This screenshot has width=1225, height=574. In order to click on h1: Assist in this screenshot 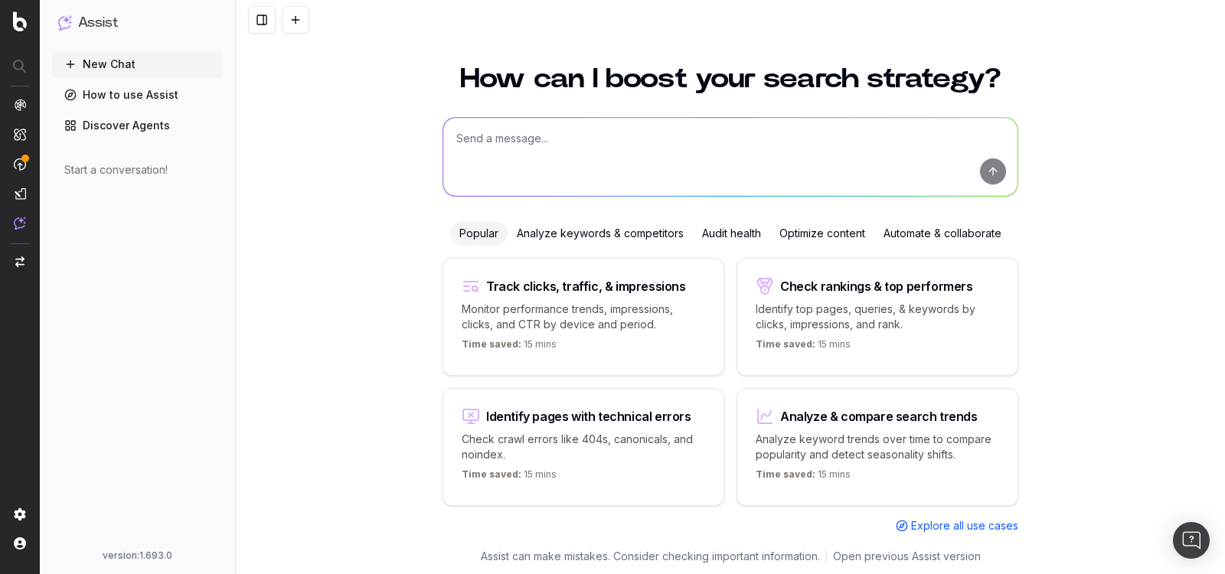, I will do `click(98, 23)`.